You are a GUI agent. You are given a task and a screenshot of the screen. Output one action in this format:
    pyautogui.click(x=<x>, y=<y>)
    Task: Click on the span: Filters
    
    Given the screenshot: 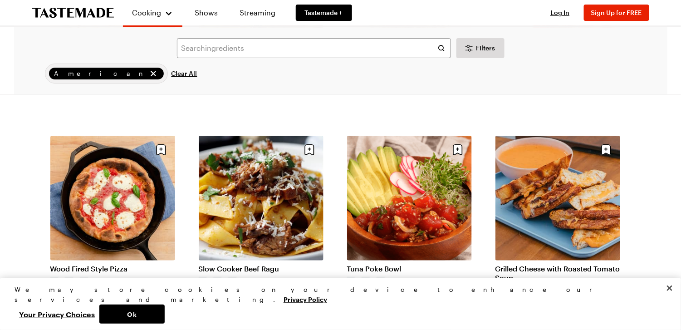 What is the action you would take?
    pyautogui.click(x=486, y=48)
    